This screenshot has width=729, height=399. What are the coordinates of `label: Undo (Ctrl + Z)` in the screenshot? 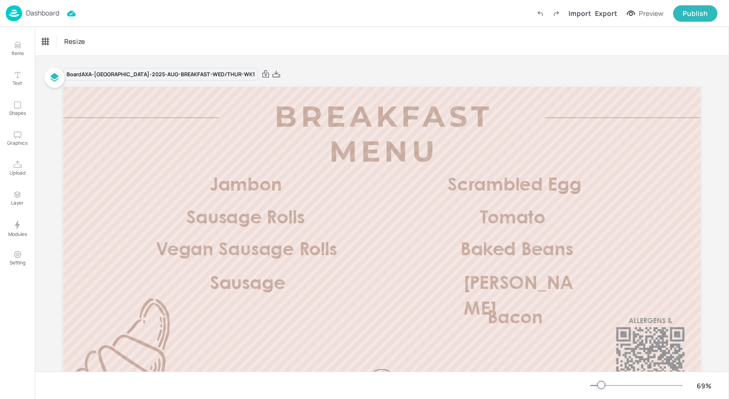 It's located at (540, 14).